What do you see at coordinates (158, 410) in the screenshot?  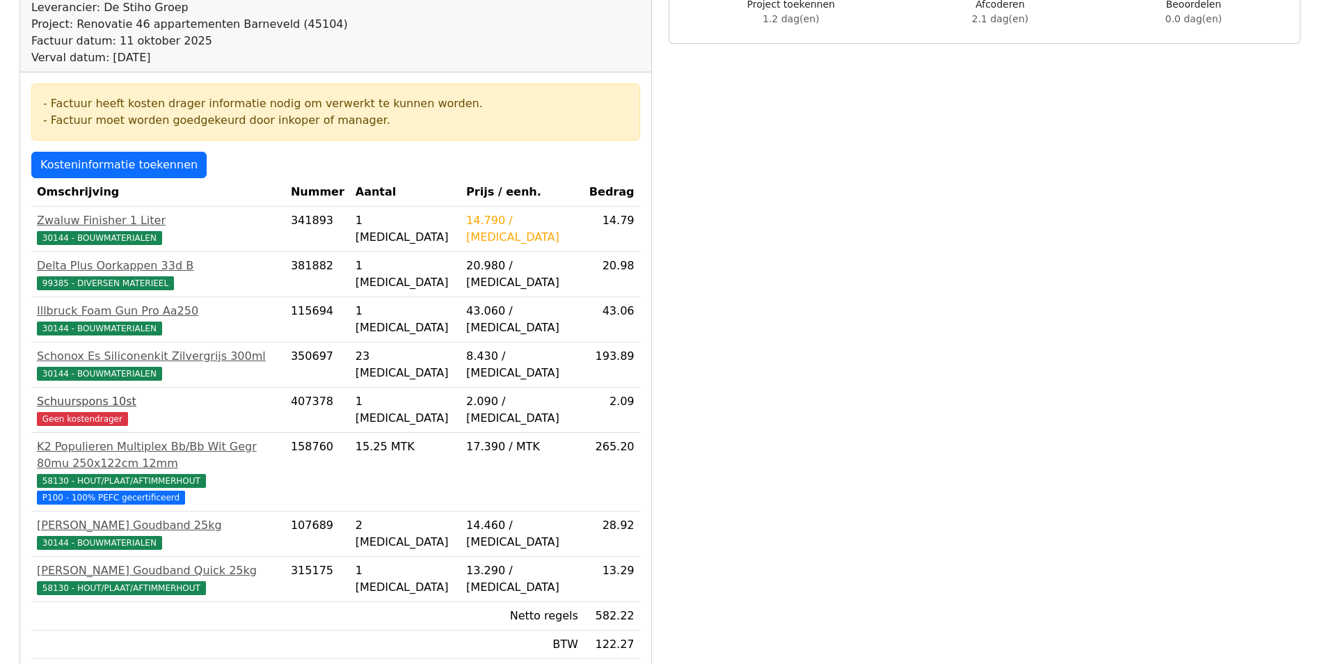 I see `a: Schuurspons 10stGeen kostendrager` at bounding box center [158, 410].